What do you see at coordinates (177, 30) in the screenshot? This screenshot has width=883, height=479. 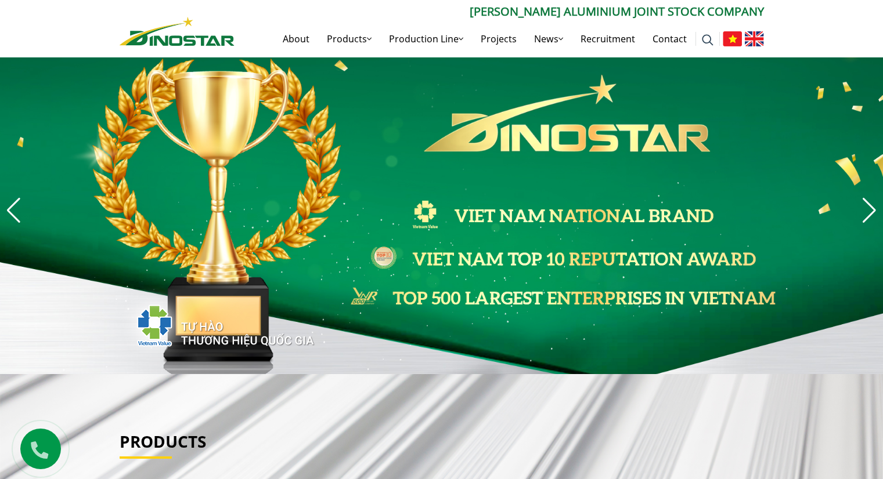 I see `a: Nhôm Dinostar` at bounding box center [177, 30].